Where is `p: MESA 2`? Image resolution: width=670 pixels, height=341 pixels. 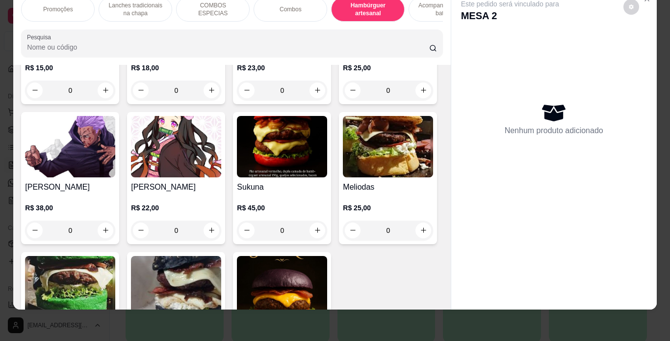 p: MESA 2 is located at coordinates (510, 16).